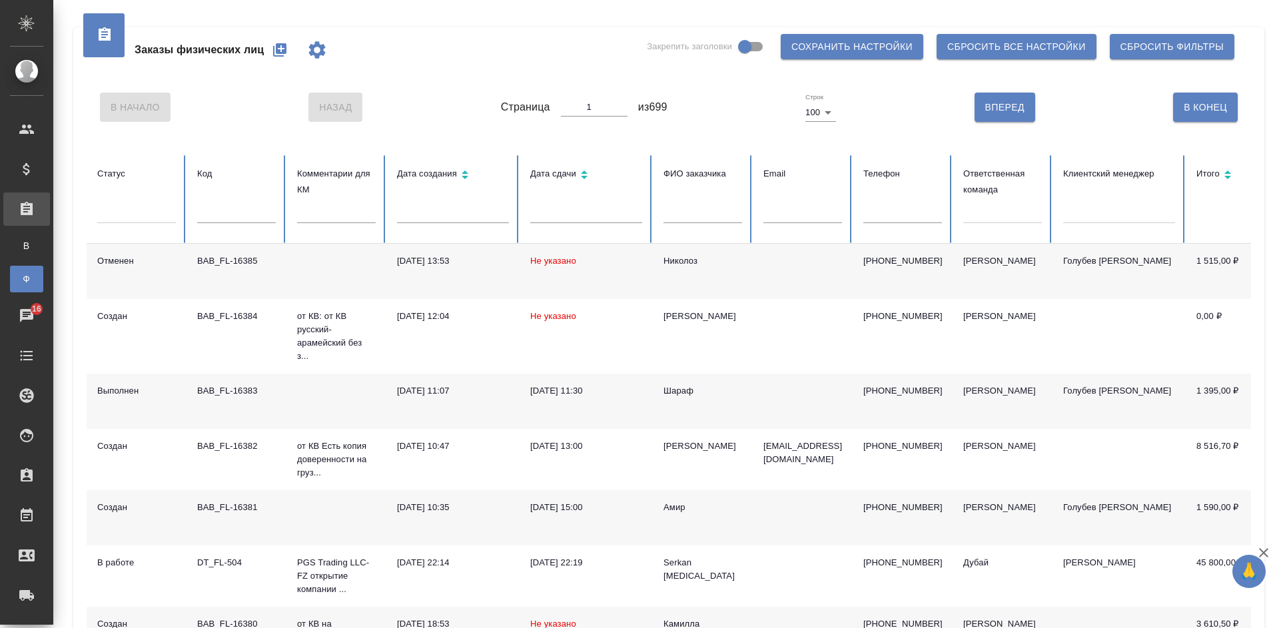 Image resolution: width=1279 pixels, height=628 pixels. I want to click on div: Амир, so click(703, 508).